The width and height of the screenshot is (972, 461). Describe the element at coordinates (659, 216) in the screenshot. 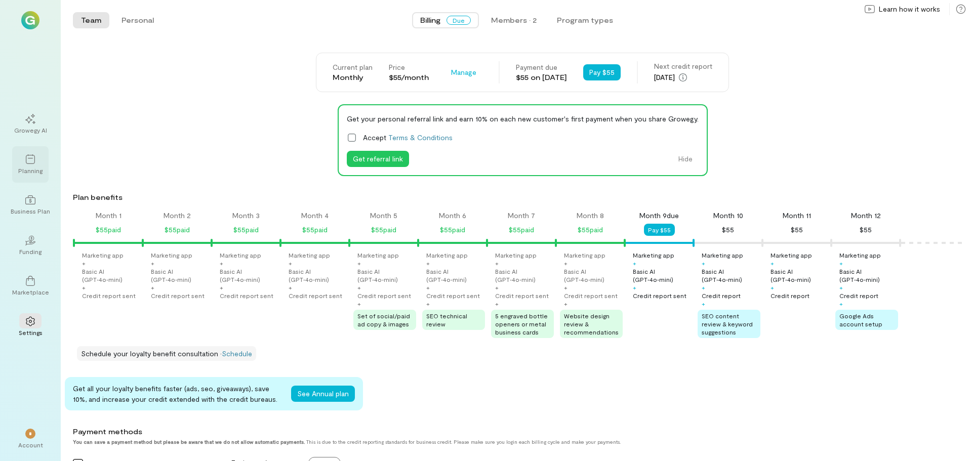

I see `div: Month 9 due` at that location.